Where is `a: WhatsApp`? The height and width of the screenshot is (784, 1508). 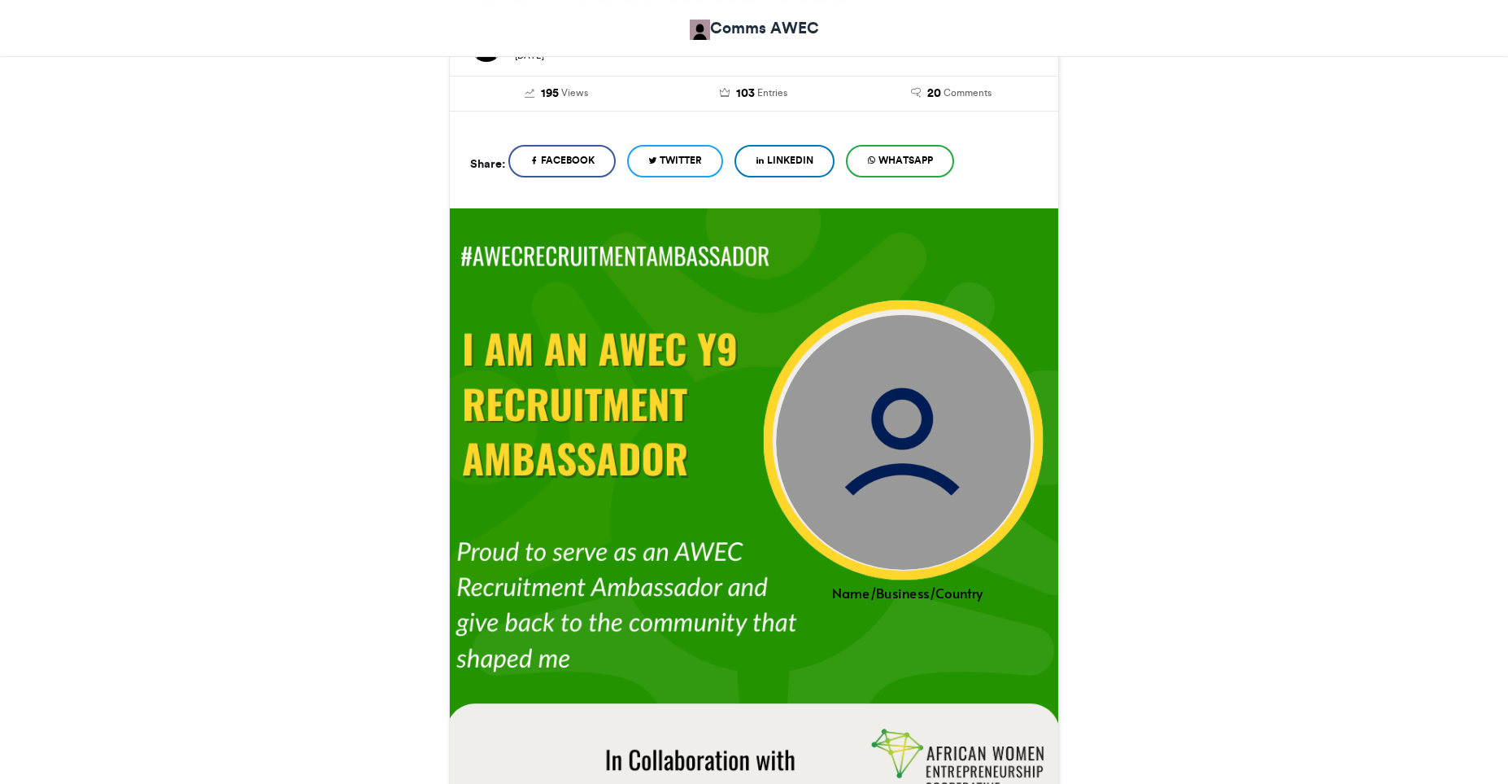 a: WhatsApp is located at coordinates (900, 161).